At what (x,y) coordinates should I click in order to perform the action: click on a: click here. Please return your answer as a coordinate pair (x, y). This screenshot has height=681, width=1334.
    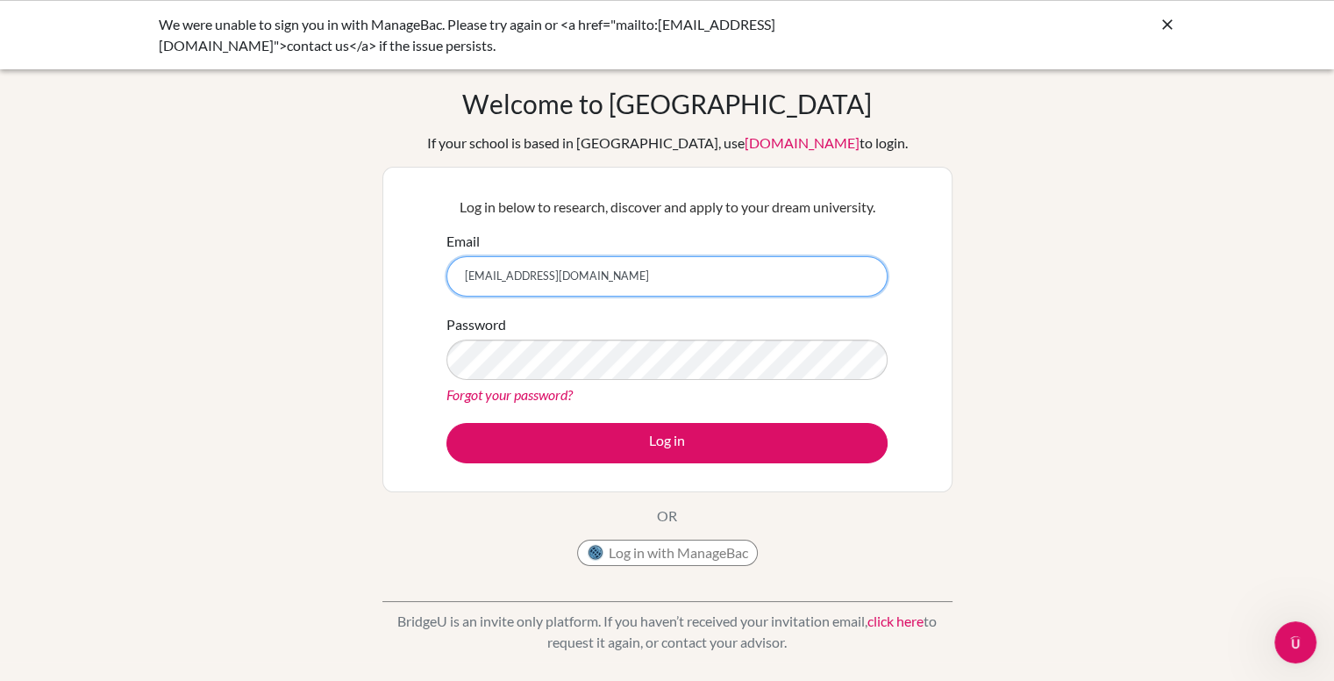
    Looking at the image, I should click on (895, 620).